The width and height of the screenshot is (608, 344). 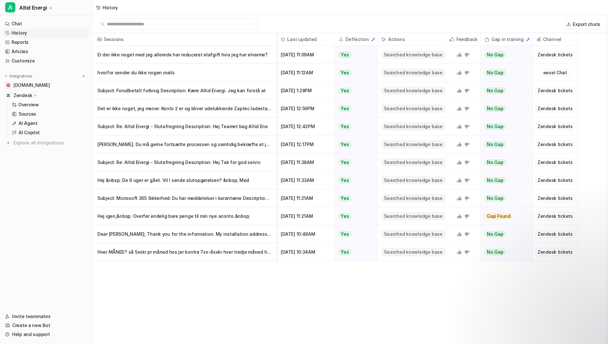 What do you see at coordinates (184, 55) in the screenshot?
I see `p: Er der ikke noget med jeg allerede har reduceret elafgift hvis jeg har elvarme?` at bounding box center [184, 55].